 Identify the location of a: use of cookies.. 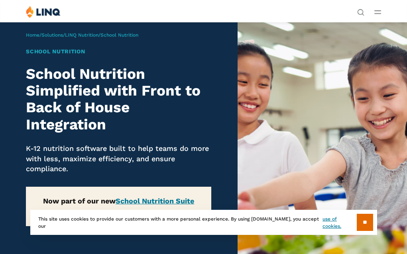
(339, 223).